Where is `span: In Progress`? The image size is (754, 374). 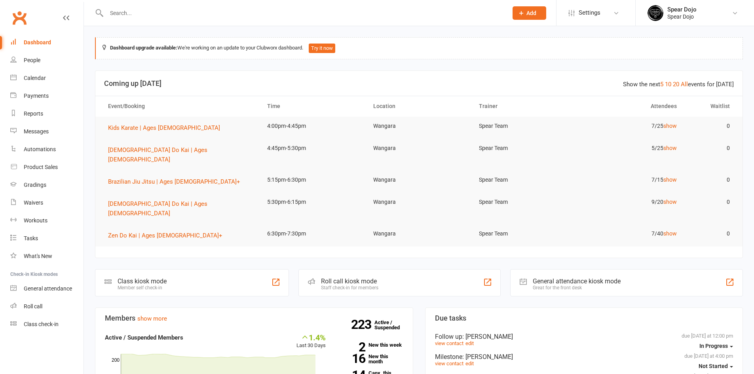 span: In Progress is located at coordinates (714, 346).